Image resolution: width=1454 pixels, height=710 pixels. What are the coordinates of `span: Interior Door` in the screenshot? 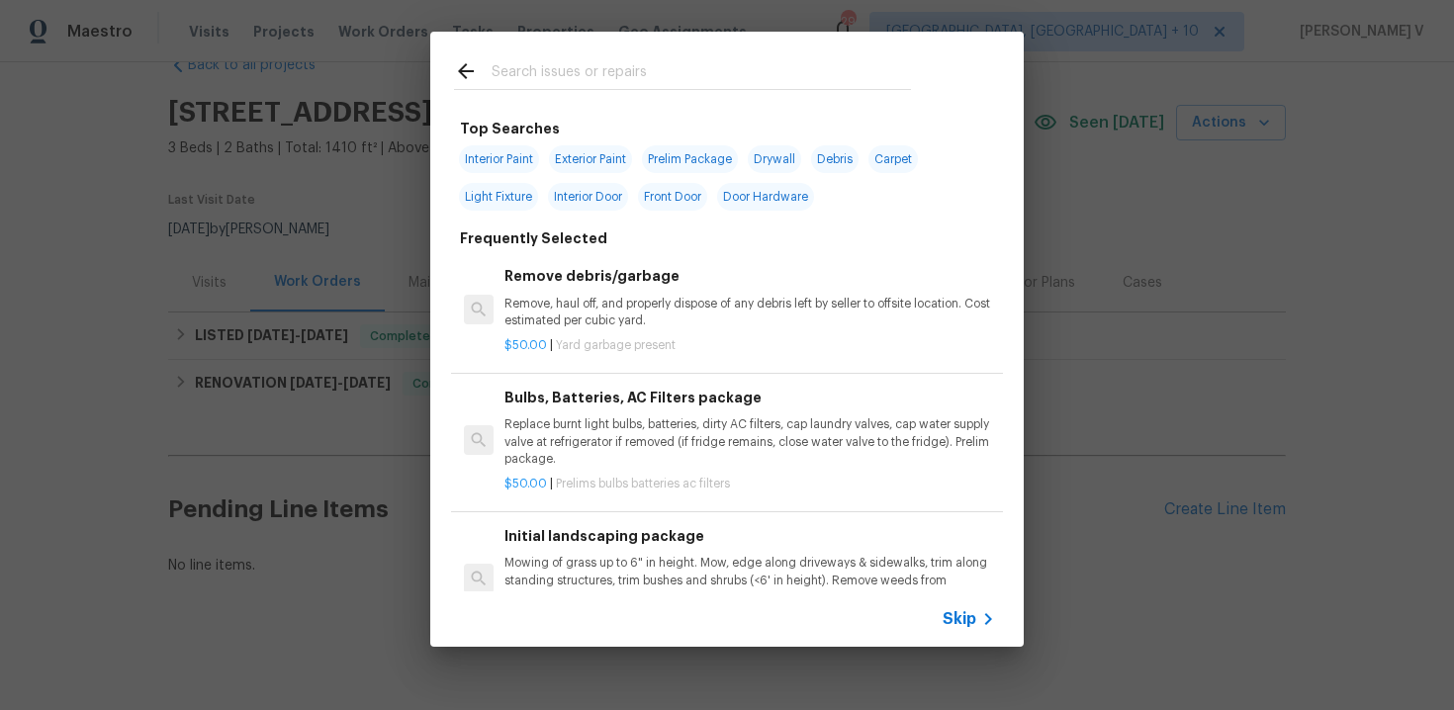 It's located at (587, 197).